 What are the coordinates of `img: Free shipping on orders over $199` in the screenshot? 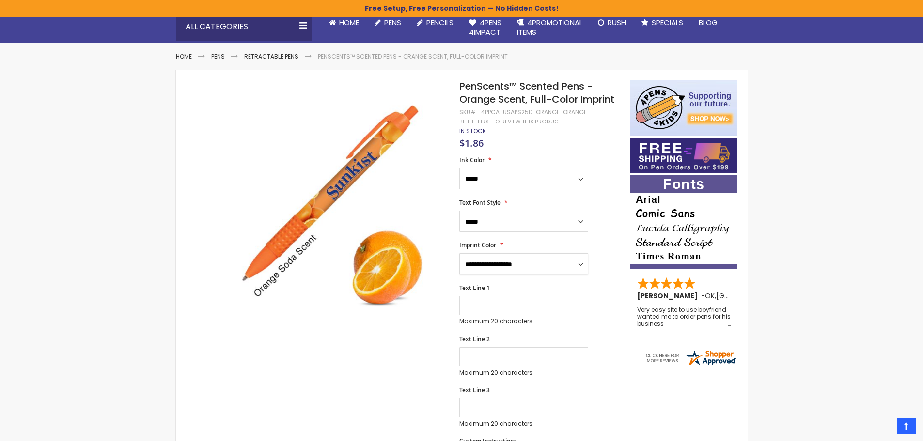 It's located at (684, 156).